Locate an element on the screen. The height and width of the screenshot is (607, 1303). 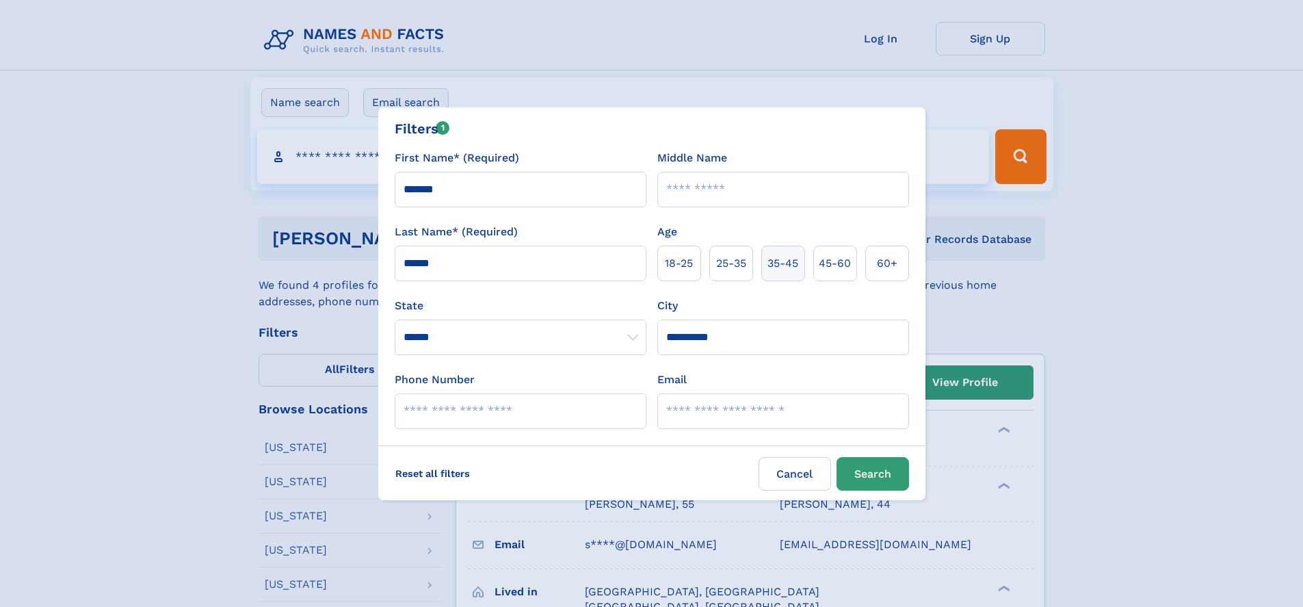
label: Email is located at coordinates (672, 380).